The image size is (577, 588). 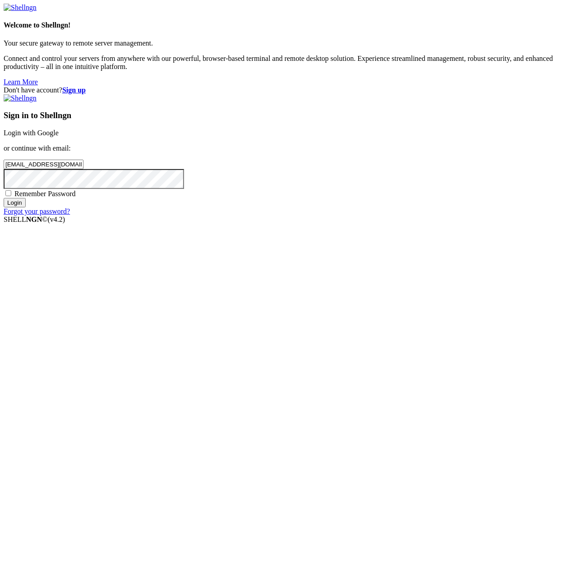 I want to click on strong: Sign up, so click(x=74, y=90).